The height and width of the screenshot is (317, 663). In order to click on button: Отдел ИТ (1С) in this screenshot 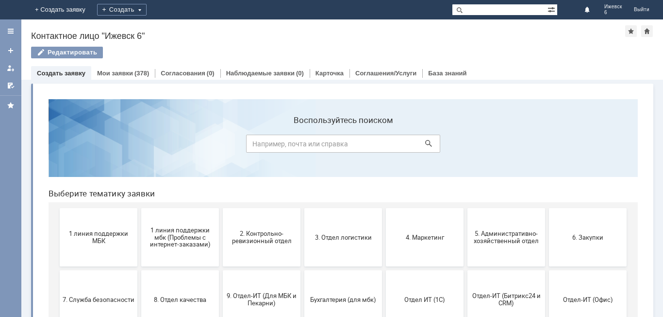, I will do `click(384, 208)`.